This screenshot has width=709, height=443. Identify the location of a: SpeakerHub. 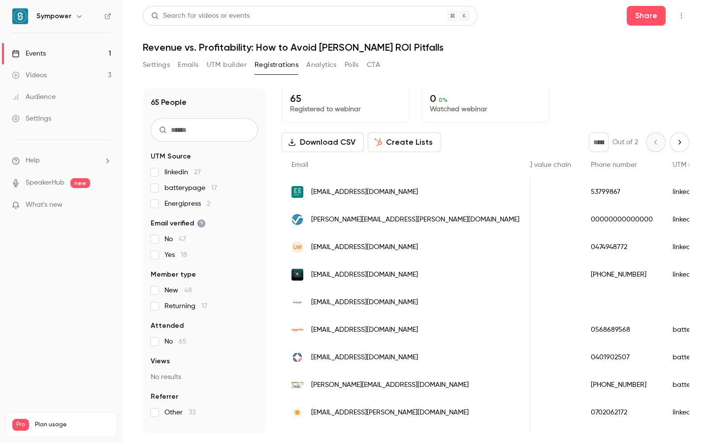
(45, 183).